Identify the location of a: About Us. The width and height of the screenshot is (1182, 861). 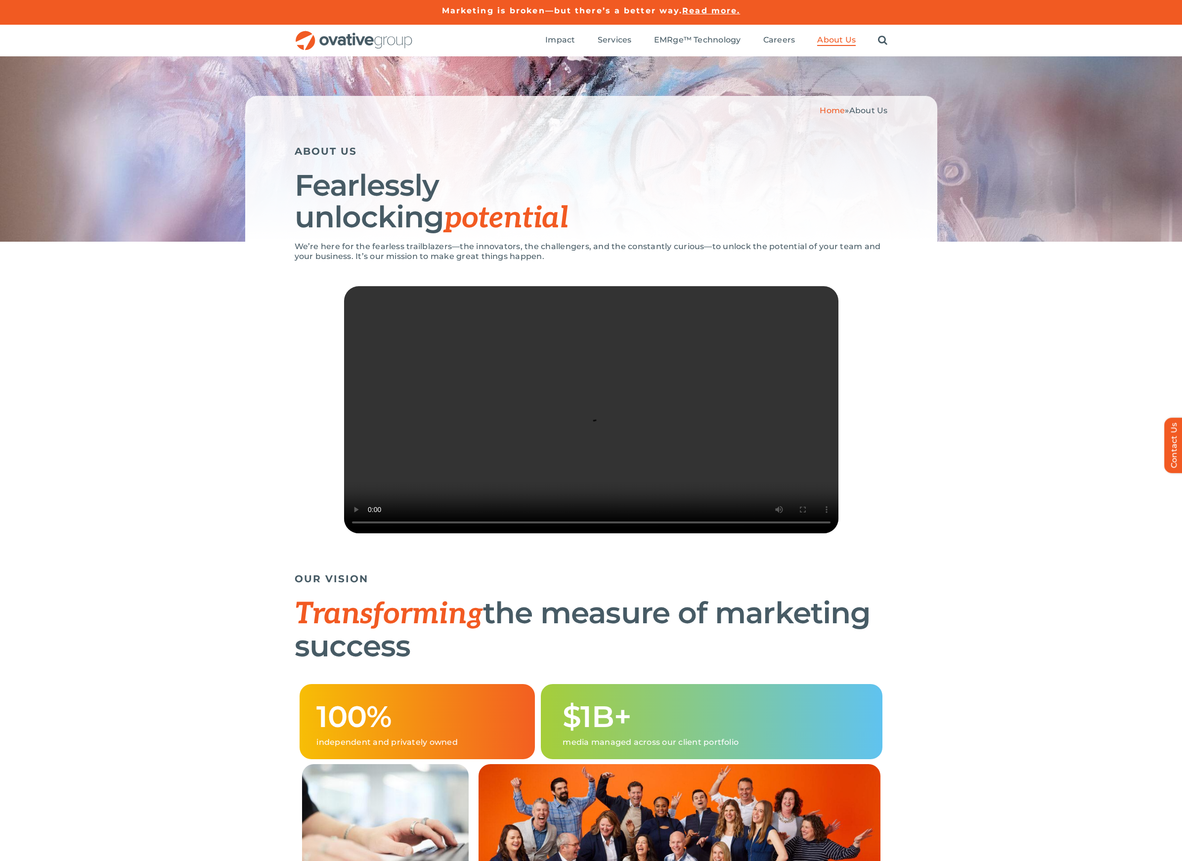
(836, 41).